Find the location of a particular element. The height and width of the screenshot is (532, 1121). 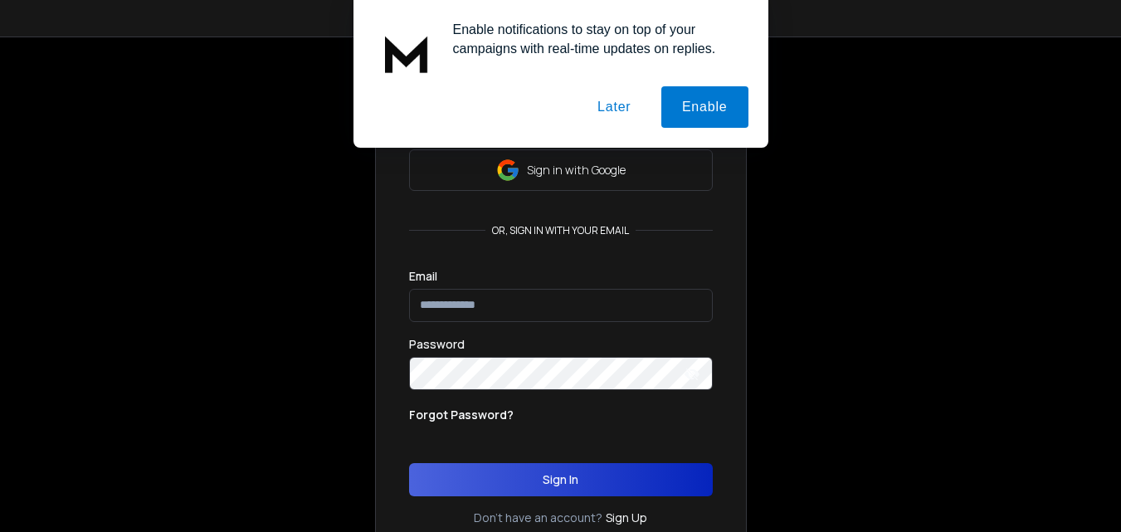

p: Don't have an account? is located at coordinates (538, 518).